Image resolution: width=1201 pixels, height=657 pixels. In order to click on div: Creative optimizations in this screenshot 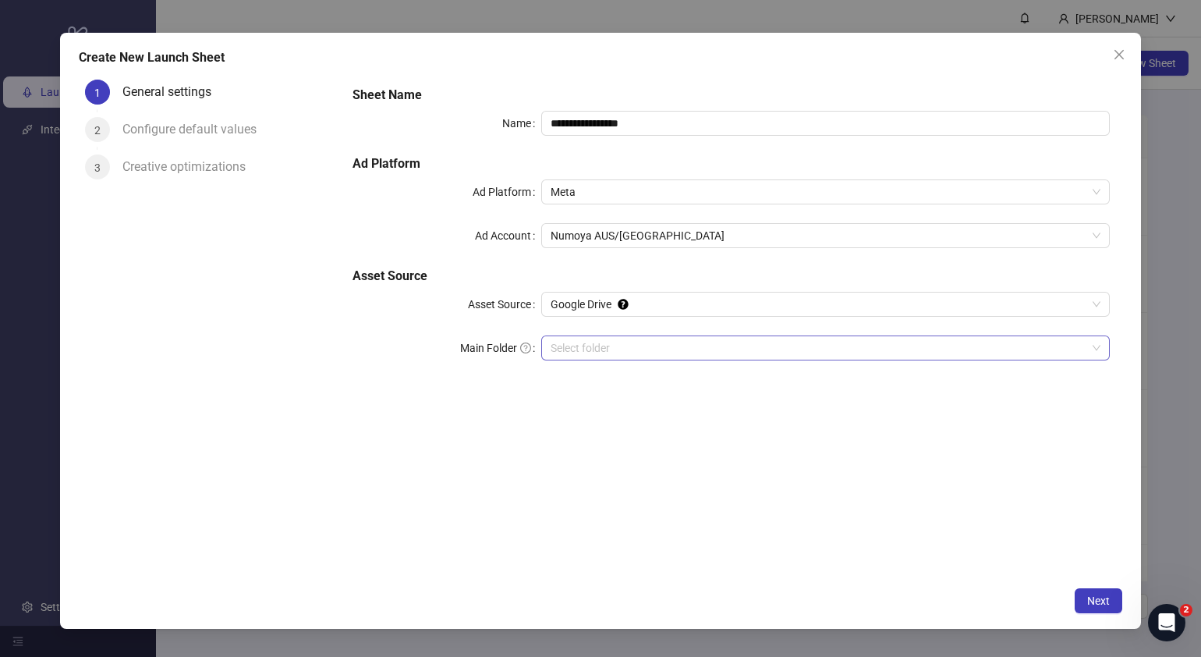, I will do `click(190, 167)`.